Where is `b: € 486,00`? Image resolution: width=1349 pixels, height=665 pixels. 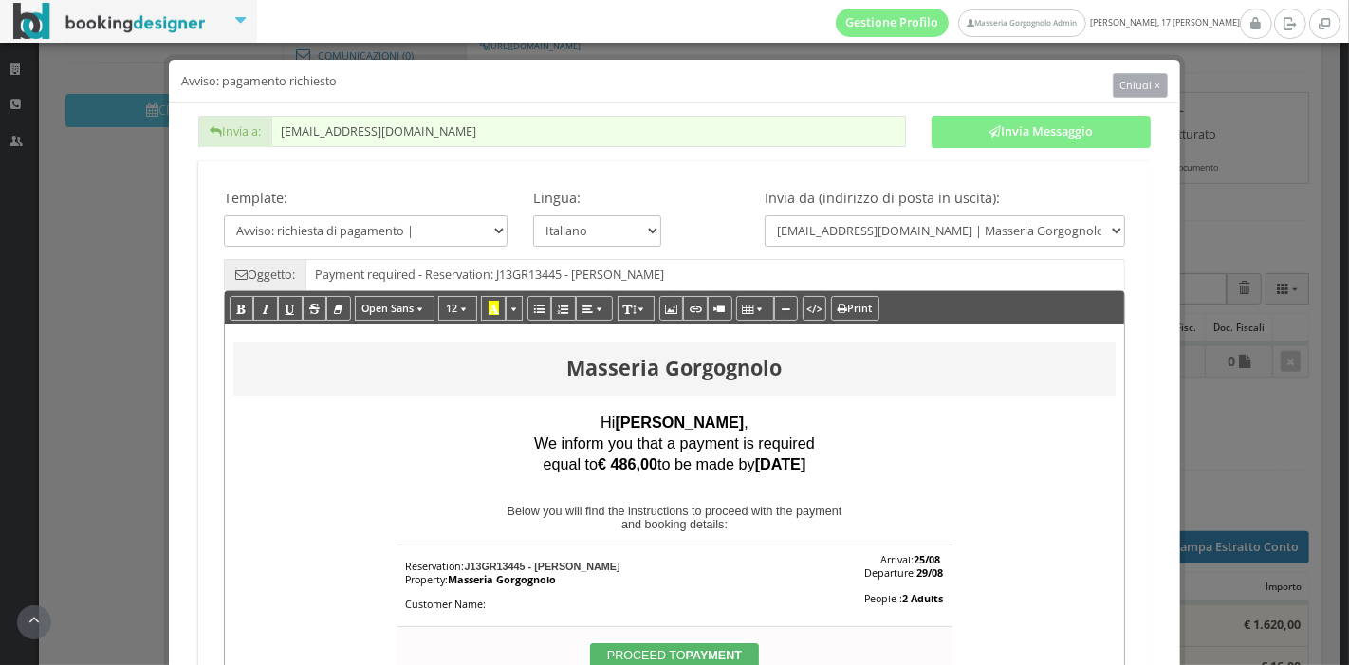 b: € 486,00 is located at coordinates (627, 464).